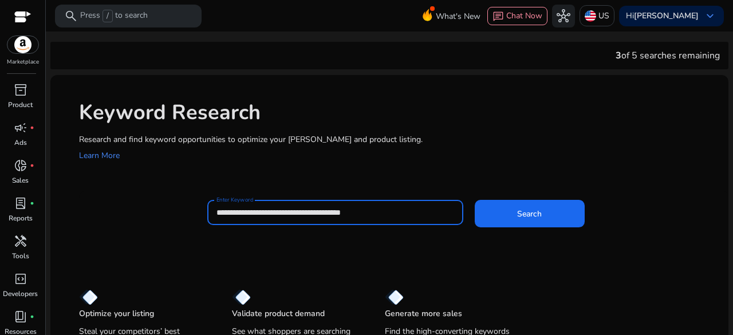 Image resolution: width=733 pixels, height=335 pixels. I want to click on img: amazon.svg, so click(23, 45).